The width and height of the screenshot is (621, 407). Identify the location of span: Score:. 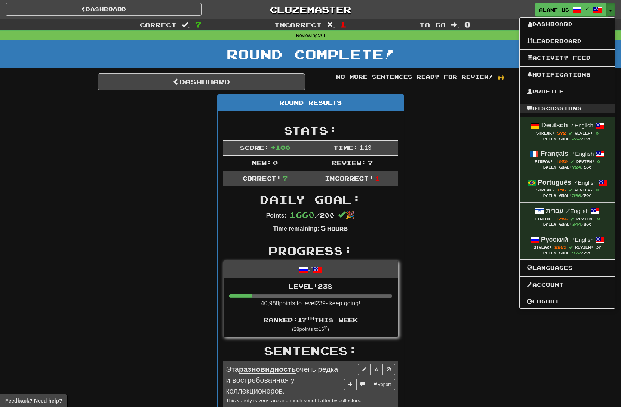
(254, 147).